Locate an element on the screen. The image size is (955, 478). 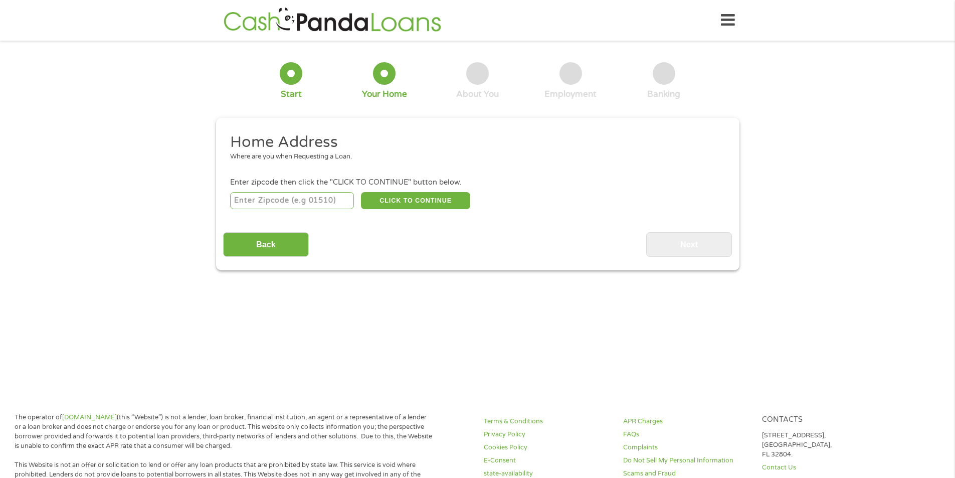
div: About You is located at coordinates (477, 94).